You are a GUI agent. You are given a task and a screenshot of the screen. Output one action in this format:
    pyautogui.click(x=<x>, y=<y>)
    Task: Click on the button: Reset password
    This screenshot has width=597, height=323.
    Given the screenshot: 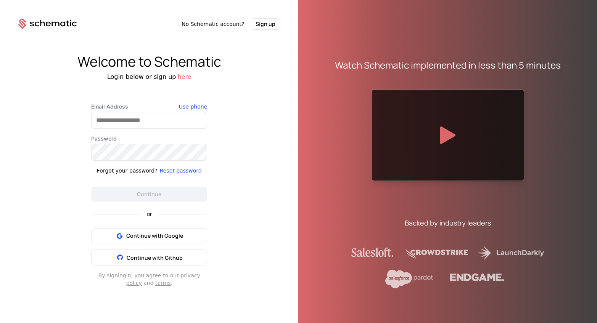 What is the action you would take?
    pyautogui.click(x=181, y=171)
    